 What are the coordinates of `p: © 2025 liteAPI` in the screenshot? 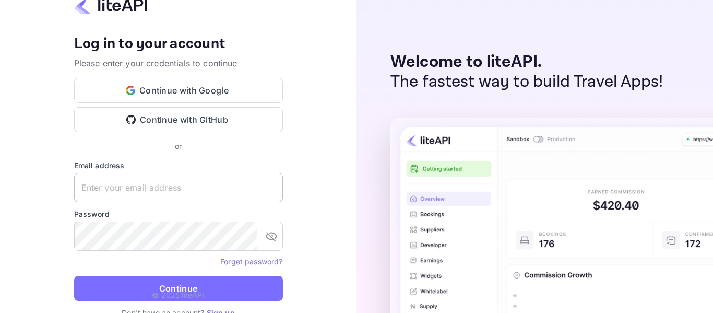 It's located at (178, 294).